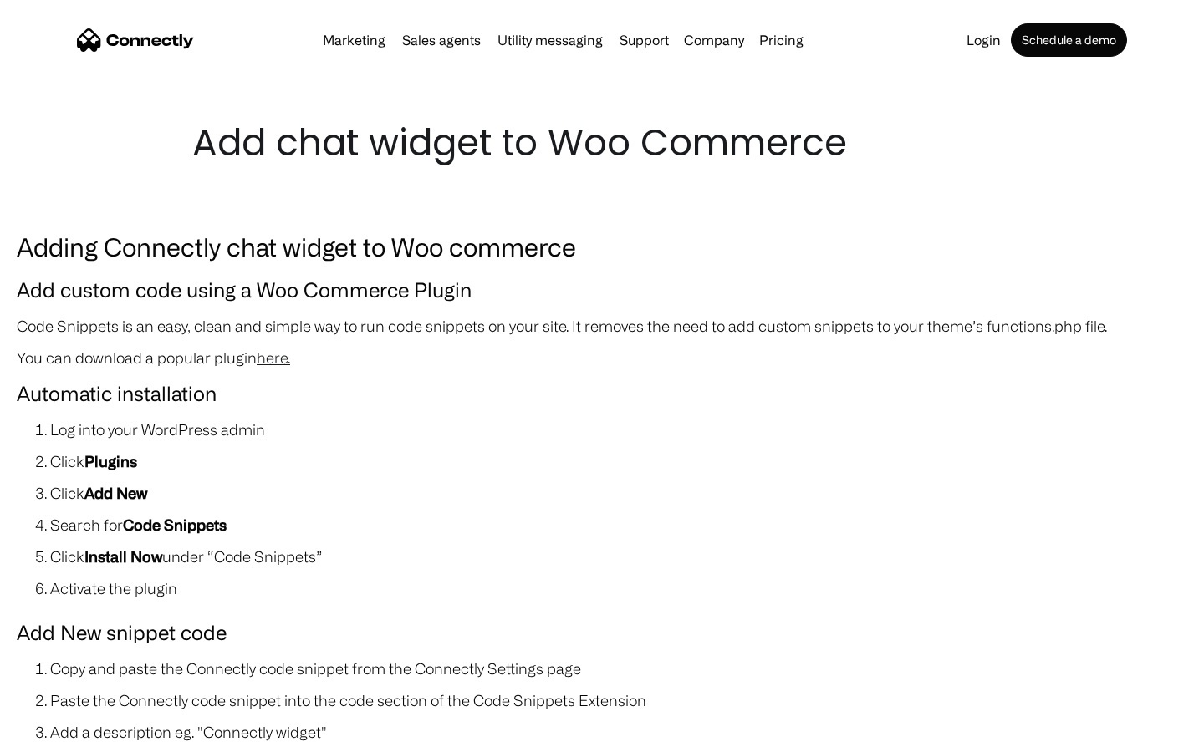  What do you see at coordinates (602, 633) in the screenshot?
I see `h4: Add New snippet code` at bounding box center [602, 633].